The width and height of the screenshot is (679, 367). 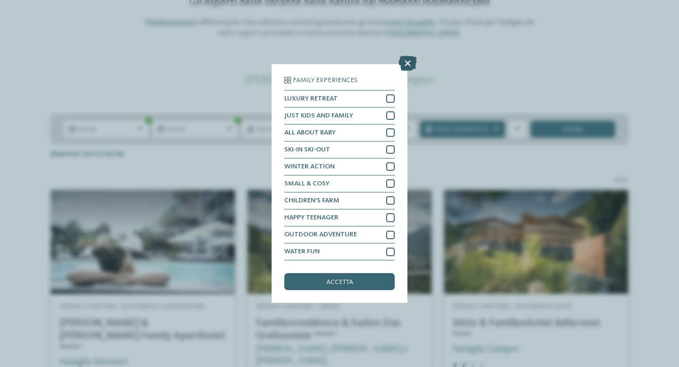 What do you see at coordinates (339, 282) in the screenshot?
I see `span: accetta` at bounding box center [339, 282].